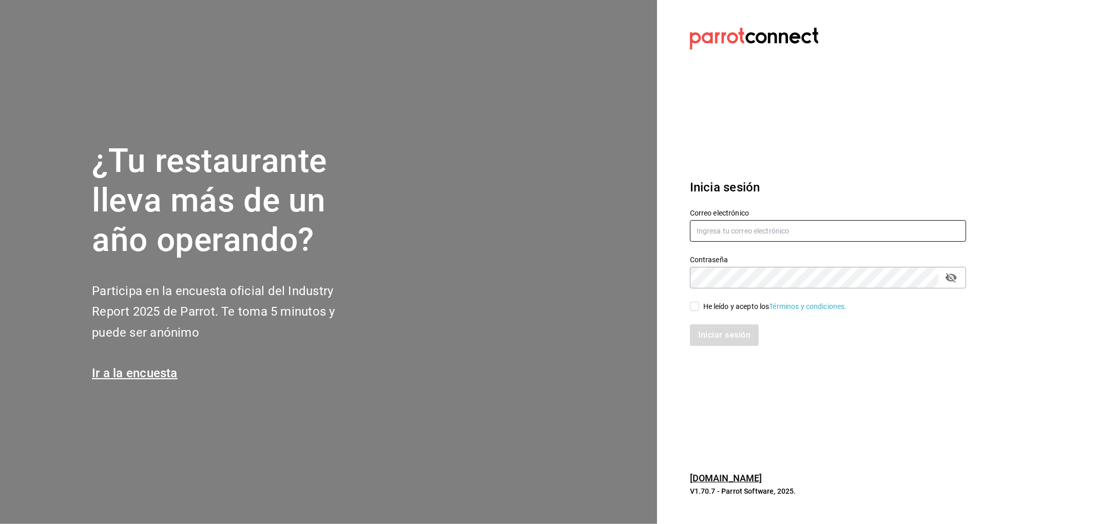 This screenshot has height=524, width=1095. I want to click on a: Ir a la encuesta, so click(135, 373).